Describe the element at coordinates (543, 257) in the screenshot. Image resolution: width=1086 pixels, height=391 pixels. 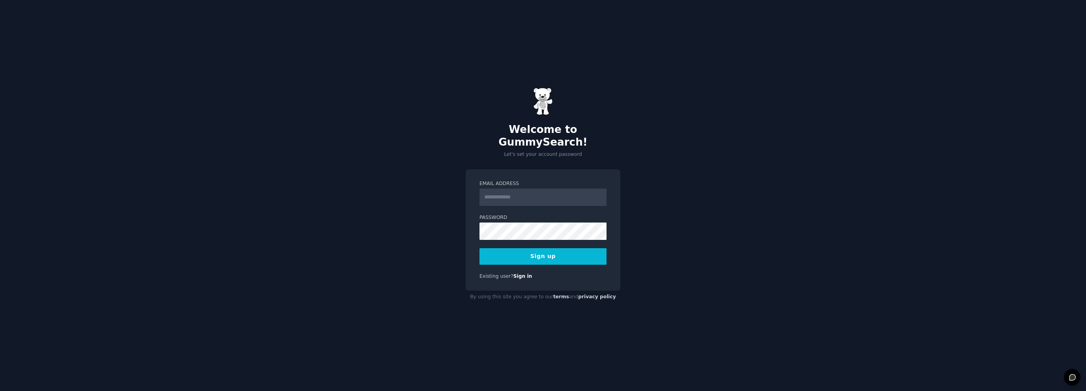
I see `button: Sign up` at that location.